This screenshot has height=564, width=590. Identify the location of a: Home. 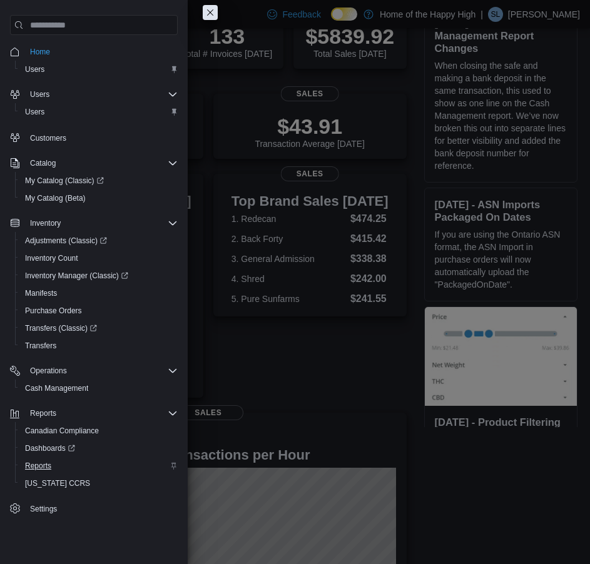
(40, 52).